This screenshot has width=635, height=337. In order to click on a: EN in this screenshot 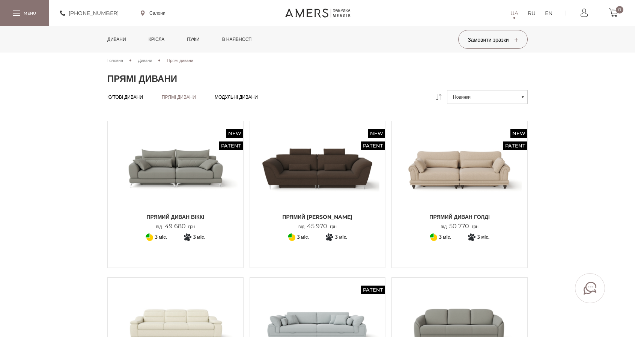, I will do `click(549, 13)`.